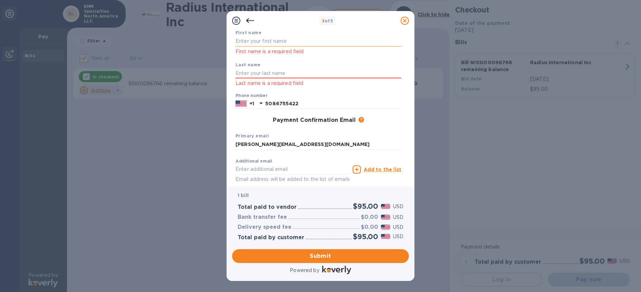 The height and width of the screenshot is (292, 641). I want to click on p: +1, so click(252, 104).